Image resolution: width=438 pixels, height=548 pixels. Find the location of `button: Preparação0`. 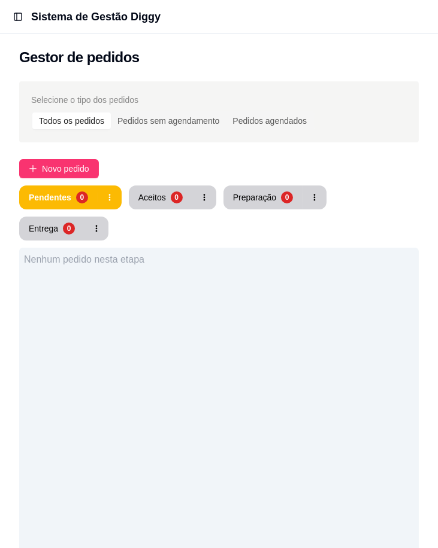

button: Preparação0 is located at coordinates (263, 198).